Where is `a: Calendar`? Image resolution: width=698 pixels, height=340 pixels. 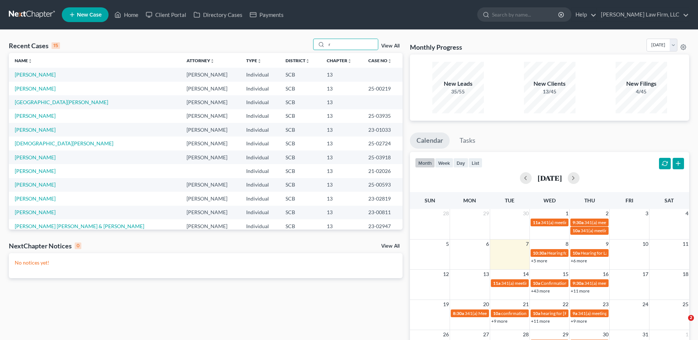
a: Calendar is located at coordinates (430, 140).